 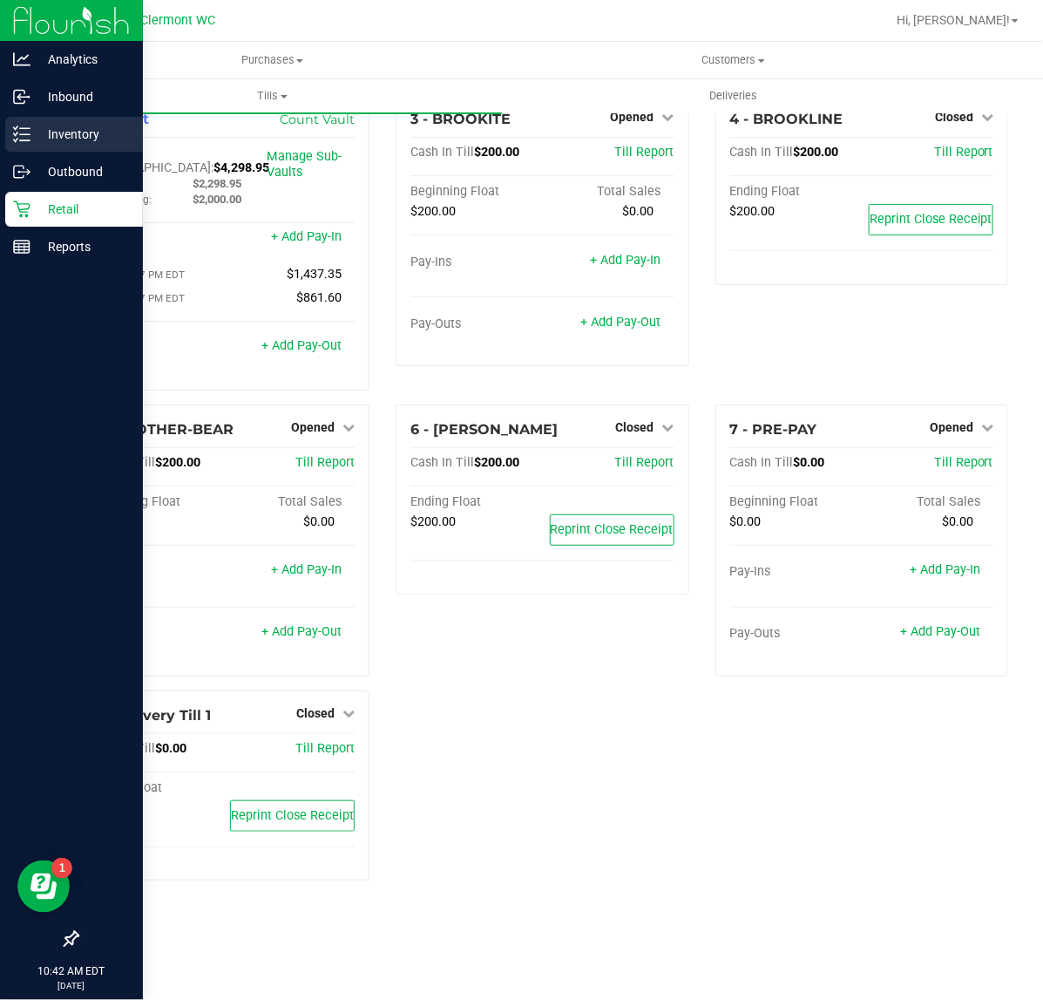 I want to click on span: $1,437.35, so click(x=314, y=274).